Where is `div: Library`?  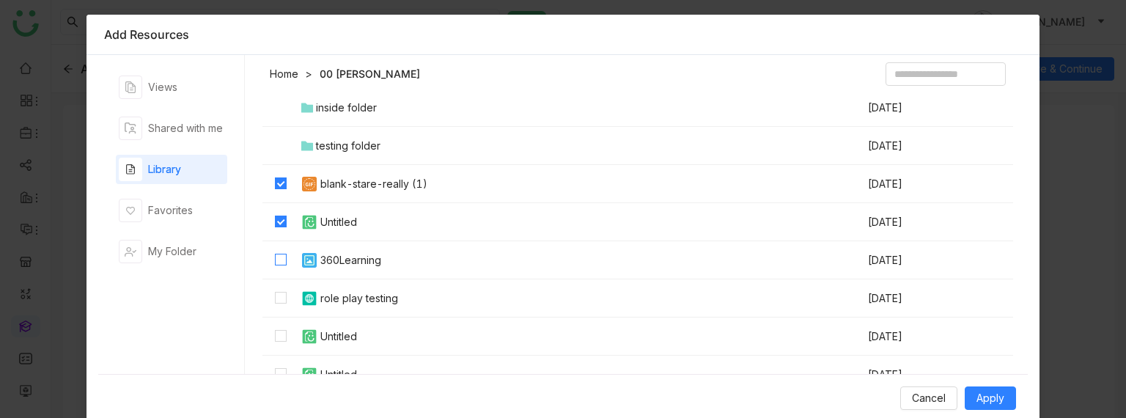 div: Library is located at coordinates (164, 169).